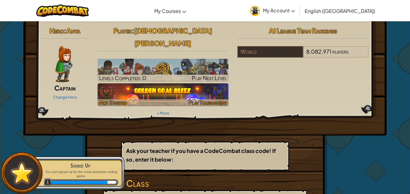 This screenshot has width=410, height=194. I want to click on span: My Courses, so click(167, 11).